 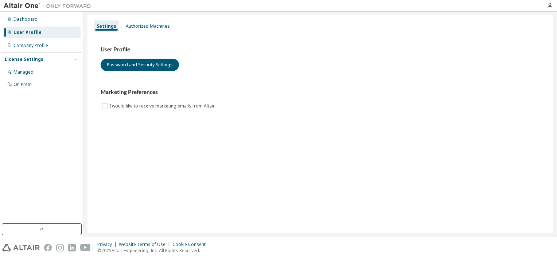 I want to click on img: Altair One, so click(x=49, y=6).